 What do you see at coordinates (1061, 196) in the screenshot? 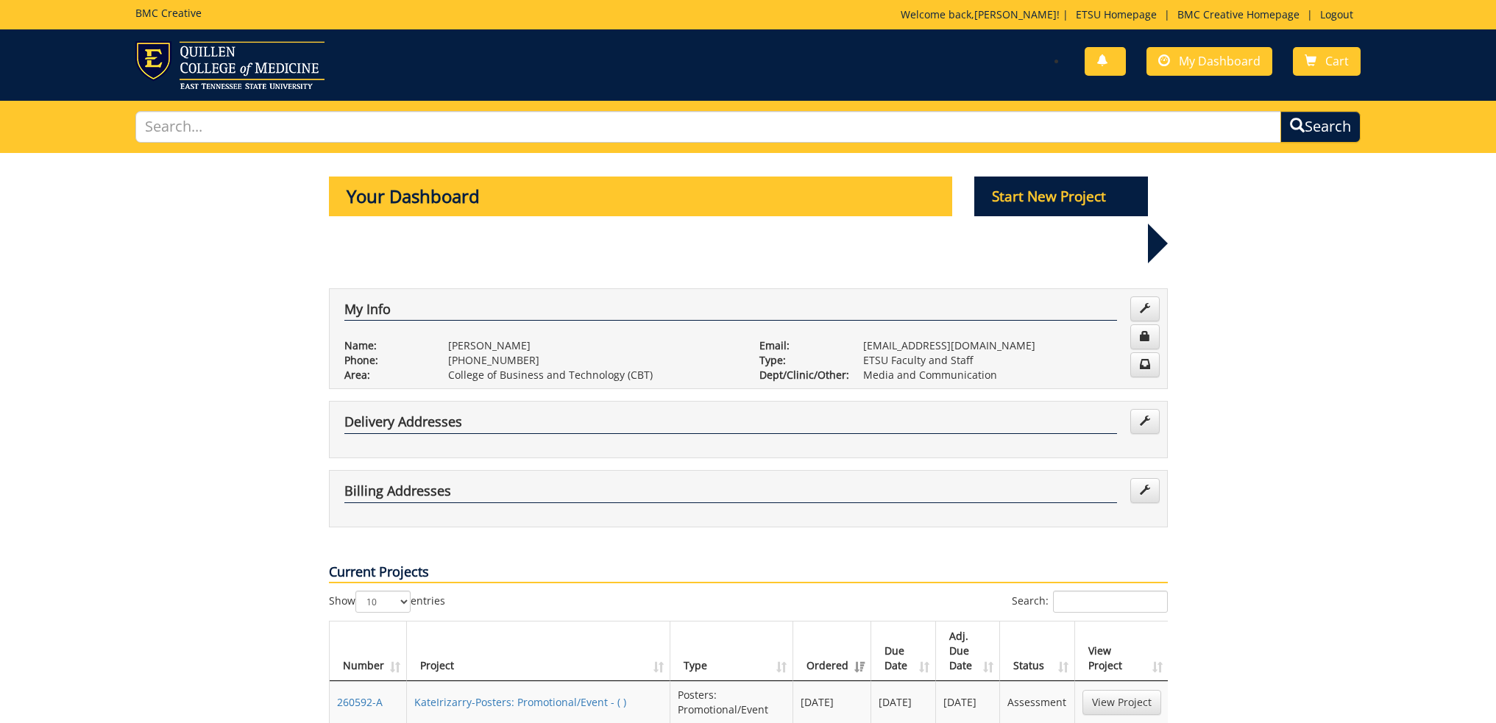
I see `p: Start New Project` at bounding box center [1061, 196].